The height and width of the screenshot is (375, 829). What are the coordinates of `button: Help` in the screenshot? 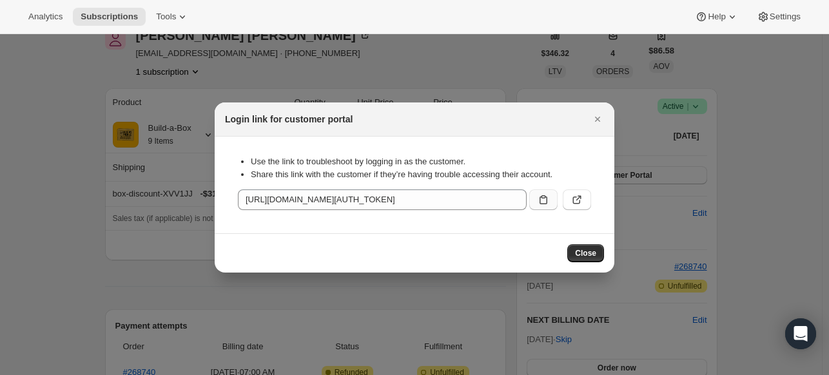 It's located at (716, 17).